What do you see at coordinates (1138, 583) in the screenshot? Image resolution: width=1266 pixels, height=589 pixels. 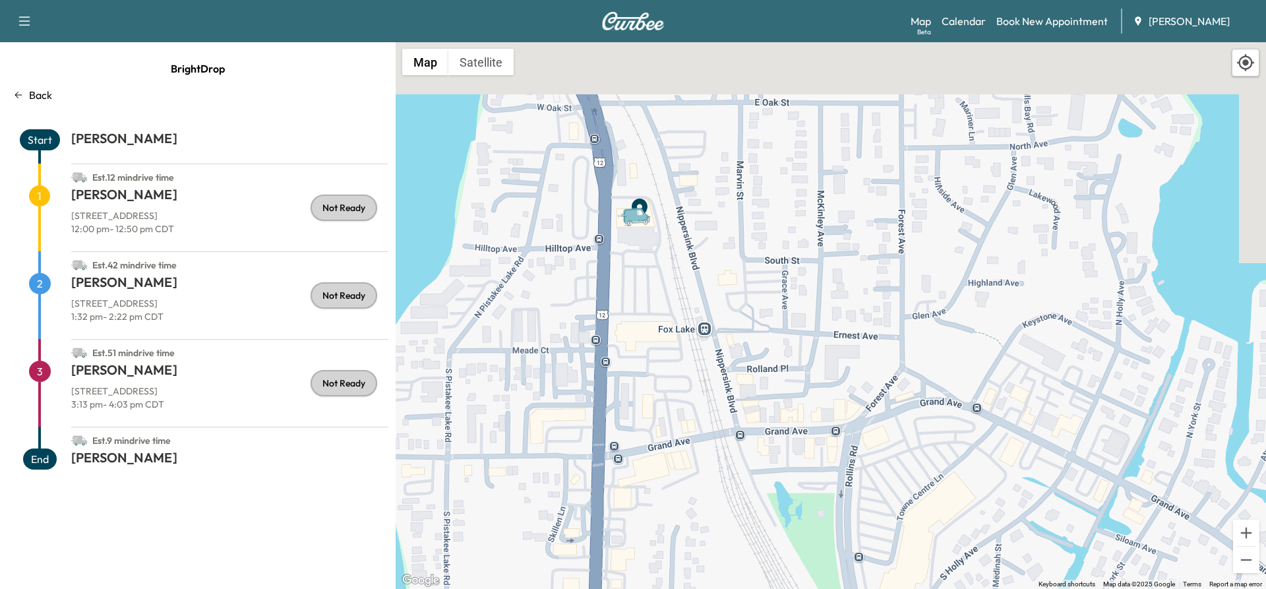 I see `span: Map data ©2025 Google` at bounding box center [1138, 583].